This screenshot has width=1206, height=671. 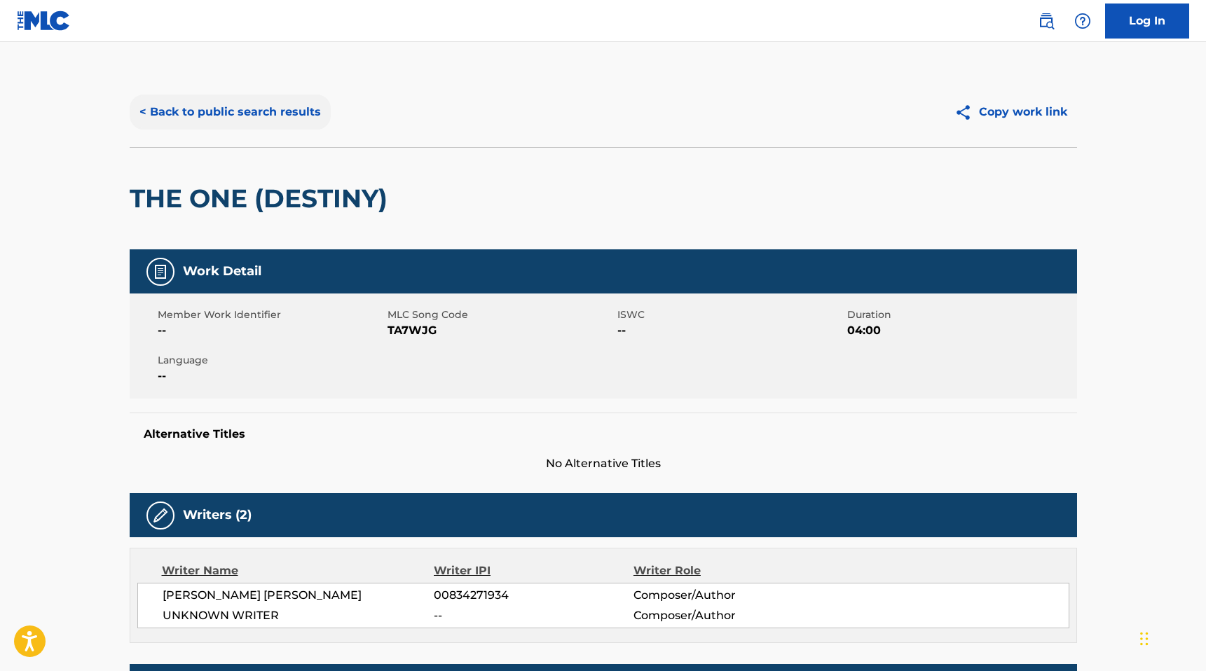 I want to click on div: Writer IPI, so click(x=533, y=571).